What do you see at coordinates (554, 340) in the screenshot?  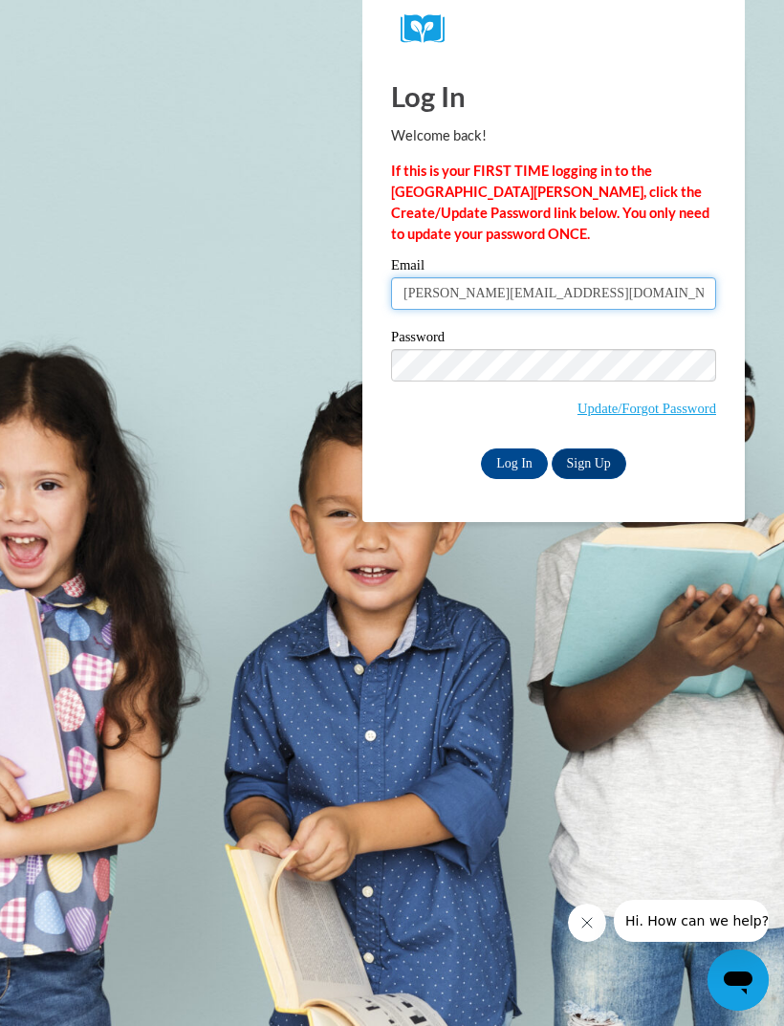 I see `label: Password` at bounding box center [554, 340].